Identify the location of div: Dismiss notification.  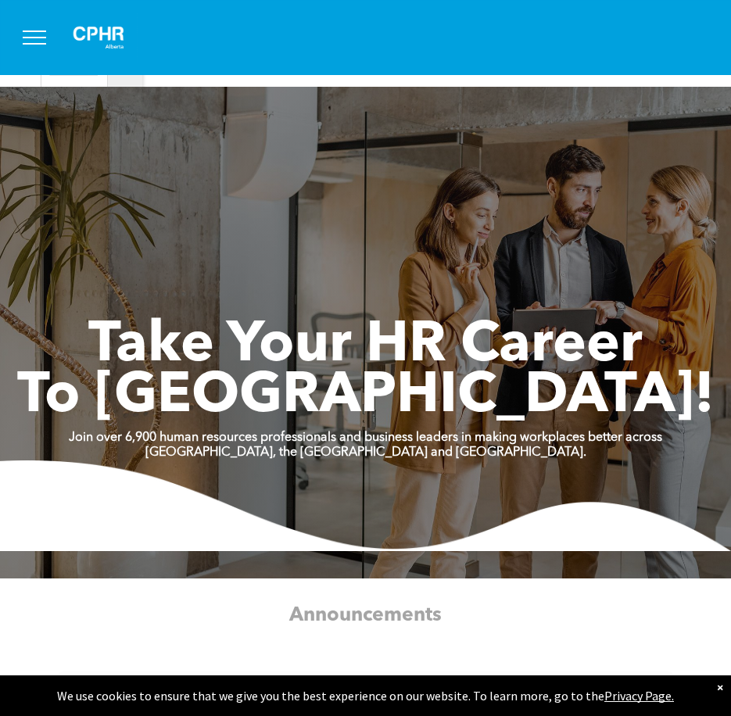
(720, 687).